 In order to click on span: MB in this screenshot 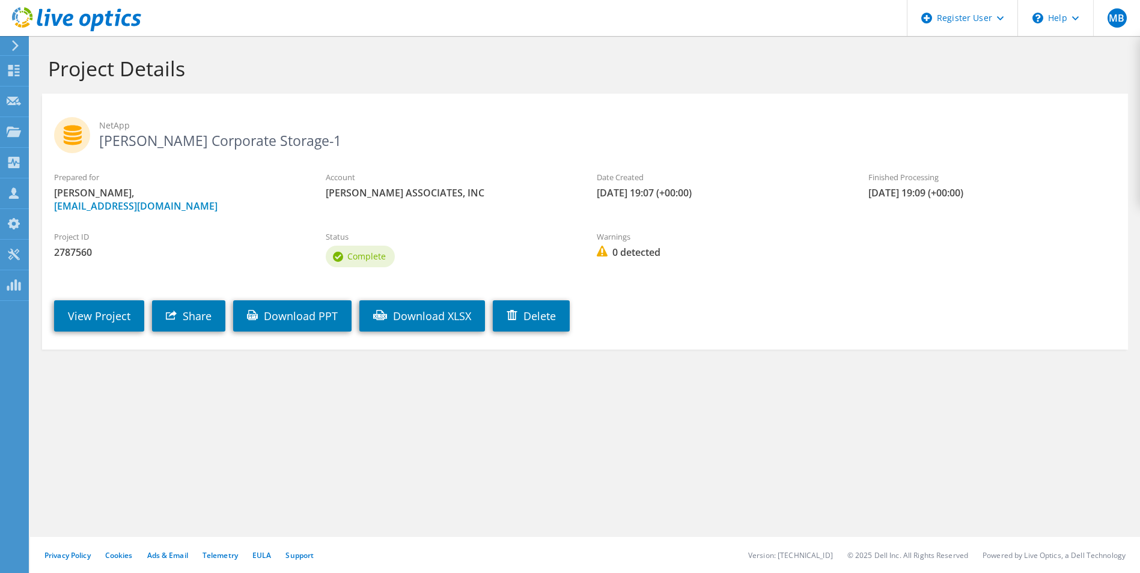, I will do `click(1117, 18)`.